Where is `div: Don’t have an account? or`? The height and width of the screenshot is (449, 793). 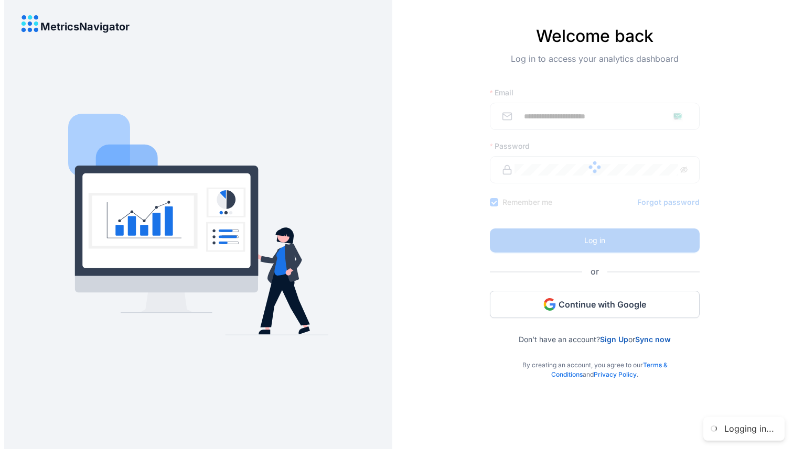
div: Don’t have an account? or is located at coordinates (594, 331).